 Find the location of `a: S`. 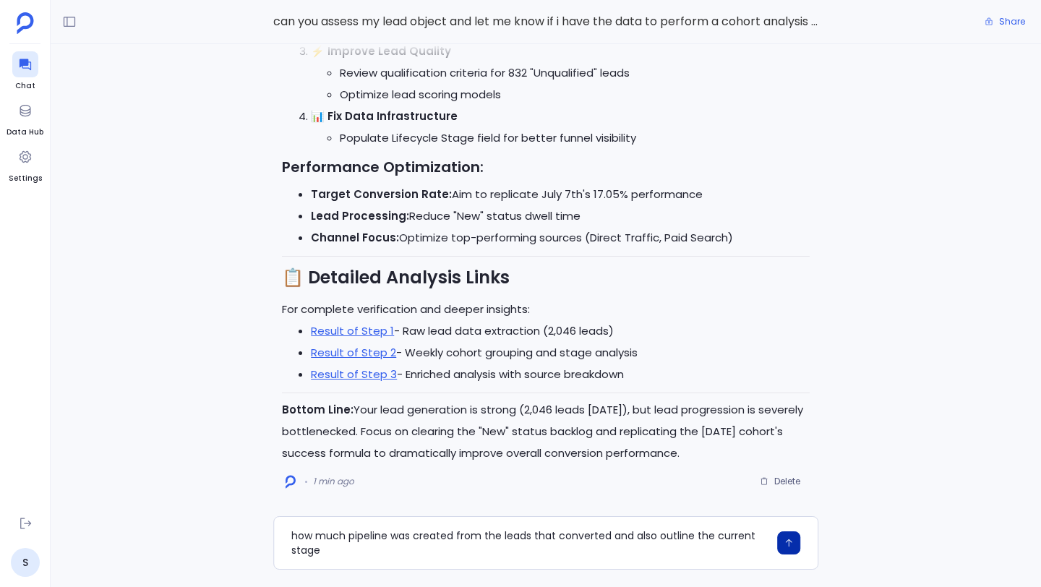

a: S is located at coordinates (25, 562).